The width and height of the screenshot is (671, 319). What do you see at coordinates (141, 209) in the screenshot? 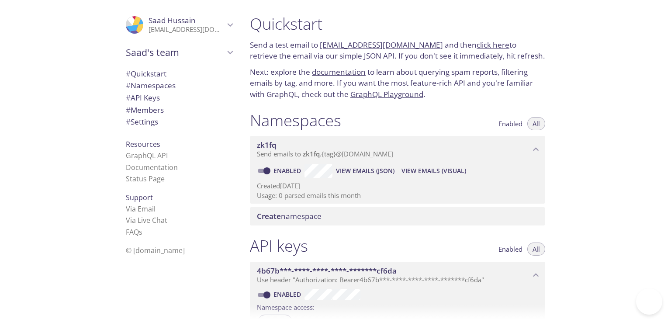
I see `a: Via Email` at bounding box center [141, 209].